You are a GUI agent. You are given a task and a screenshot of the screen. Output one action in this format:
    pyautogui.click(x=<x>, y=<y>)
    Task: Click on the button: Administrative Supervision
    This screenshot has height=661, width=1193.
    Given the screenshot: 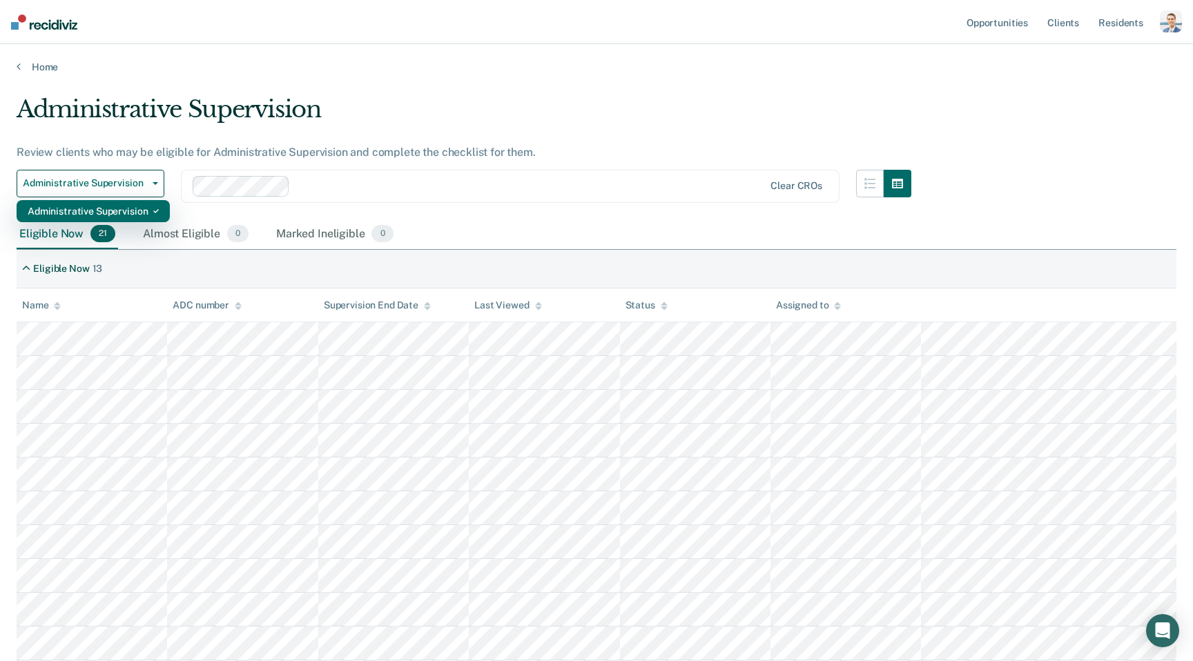 What is the action you would take?
    pyautogui.click(x=90, y=184)
    